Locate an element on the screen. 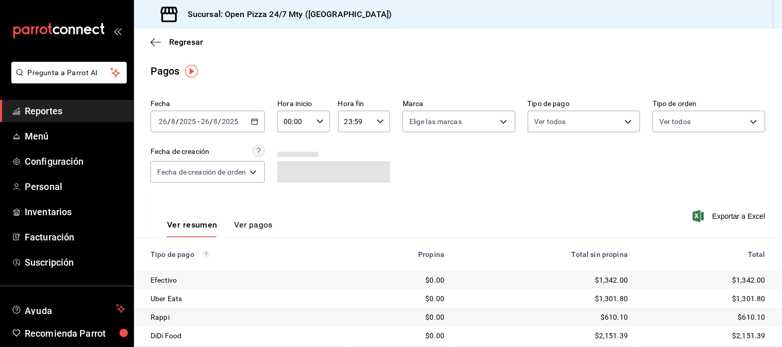 This screenshot has width=782, height=347. div: Fecha de creación is located at coordinates (180, 152).